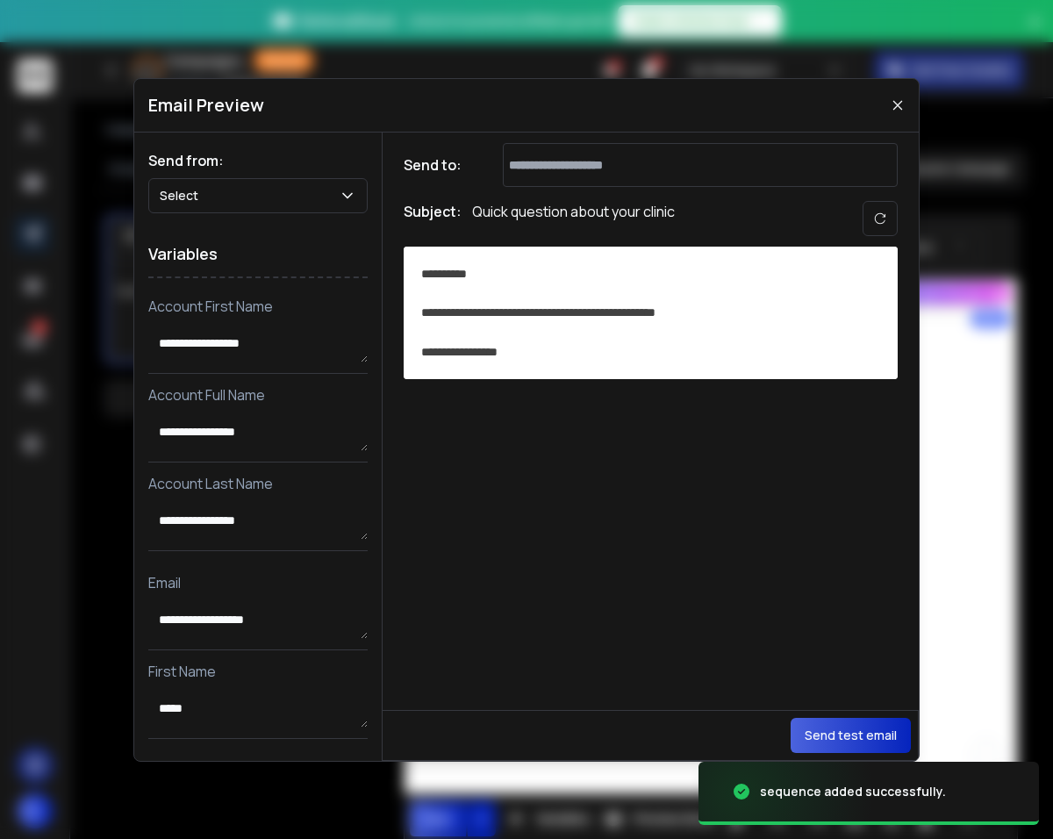  Describe the element at coordinates (573, 218) in the screenshot. I see `p: Quick question about your clinic` at that location.